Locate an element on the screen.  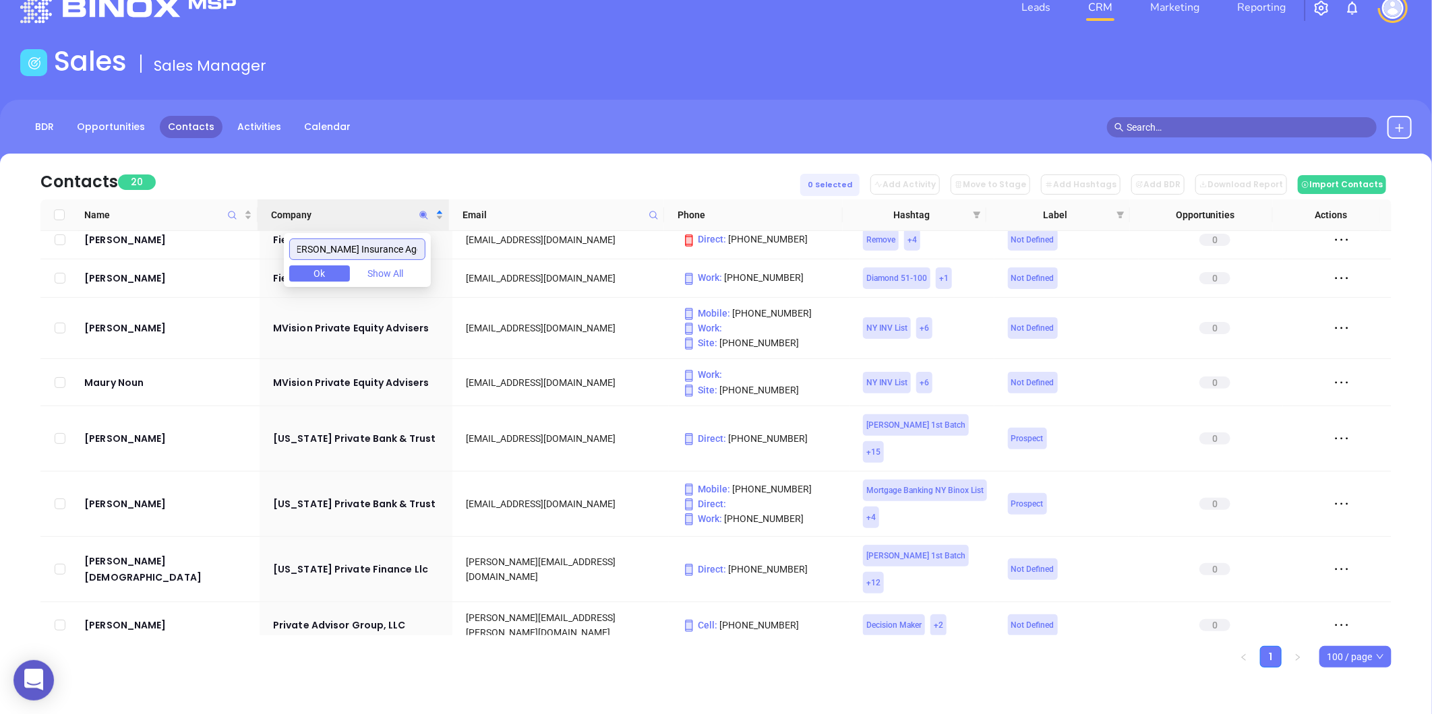
button: Show All is located at coordinates (386, 274).